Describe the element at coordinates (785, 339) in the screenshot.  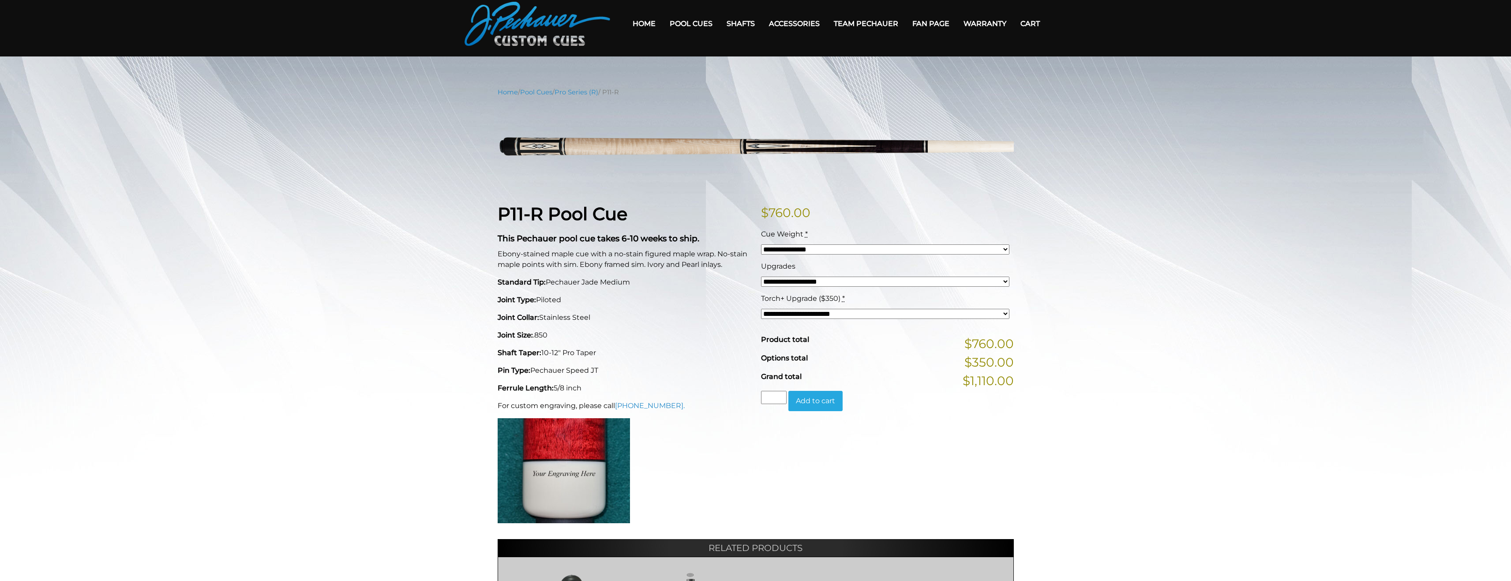
I see `span: Product total` at that location.